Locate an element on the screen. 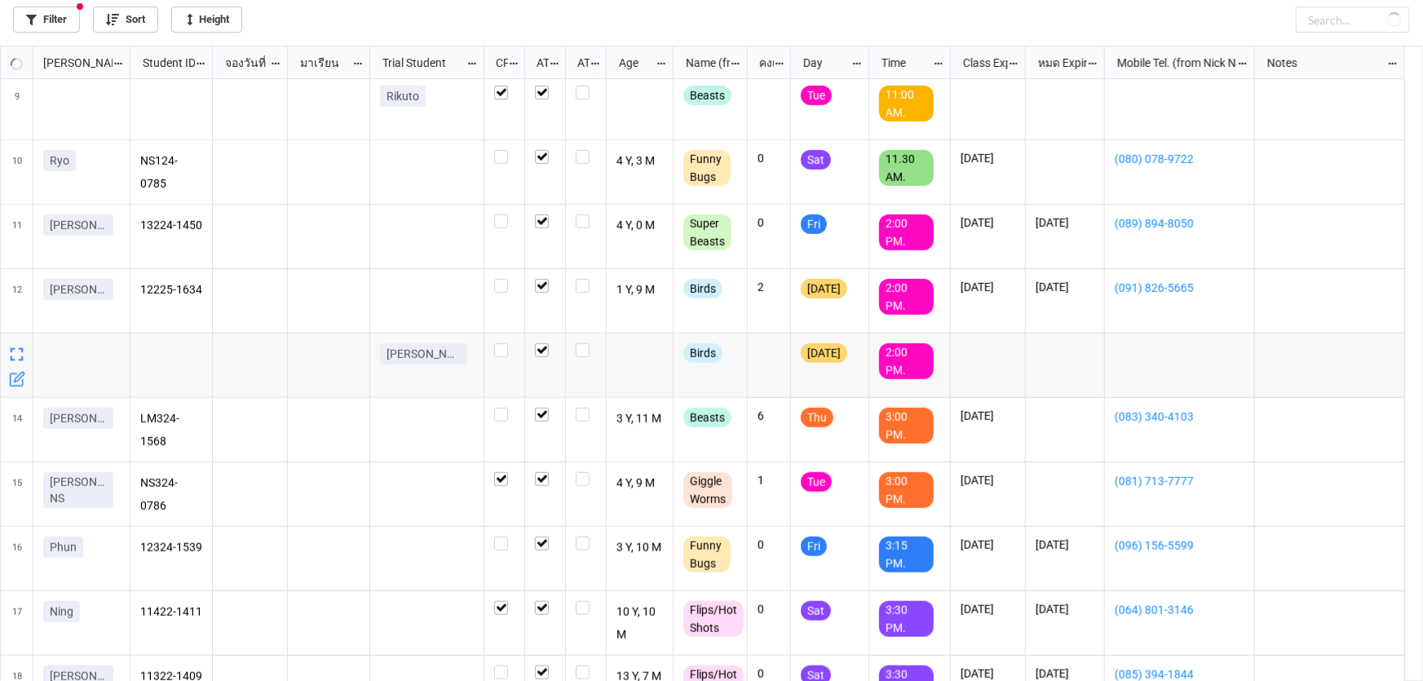  span: 14 is located at coordinates (17, 430).